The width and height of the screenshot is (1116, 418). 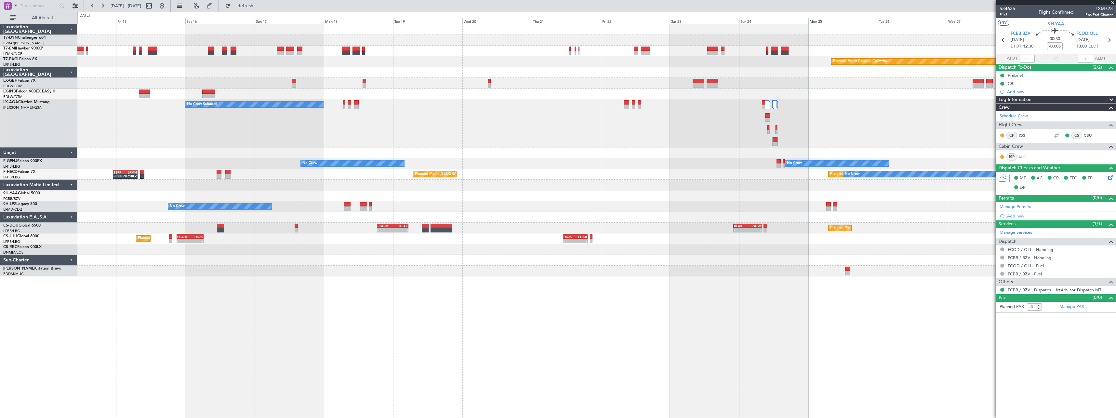 What do you see at coordinates (81, 21) in the screenshot?
I see `div: Thu 14` at bounding box center [81, 21].